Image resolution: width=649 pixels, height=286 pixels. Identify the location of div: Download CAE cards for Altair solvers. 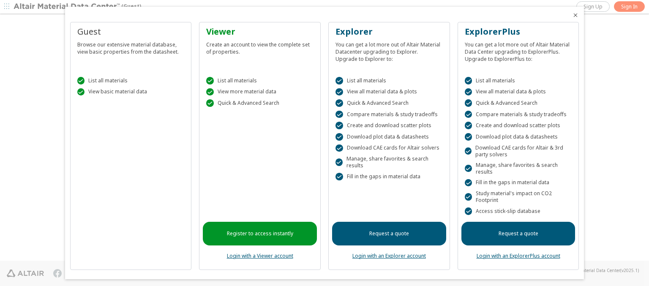
(389, 148).